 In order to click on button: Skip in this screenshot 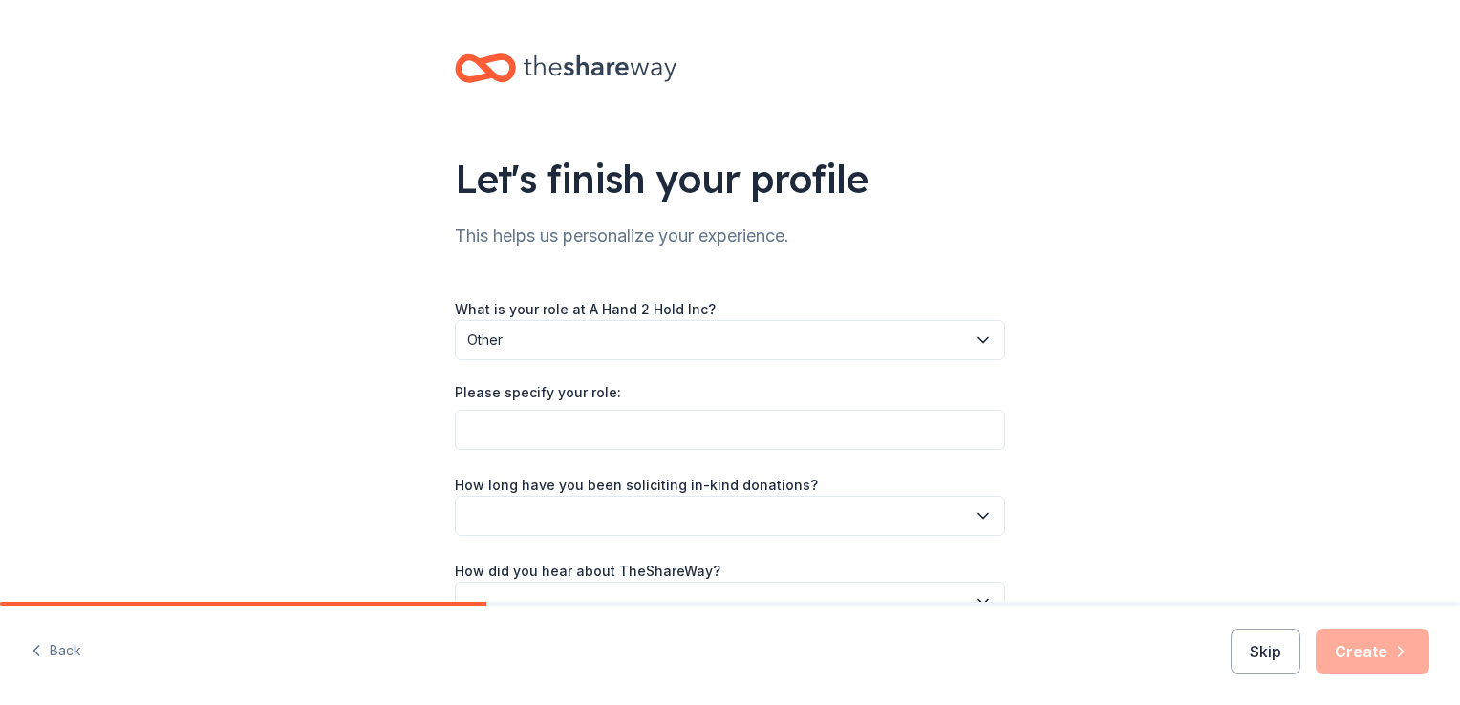, I will do `click(1265, 652)`.